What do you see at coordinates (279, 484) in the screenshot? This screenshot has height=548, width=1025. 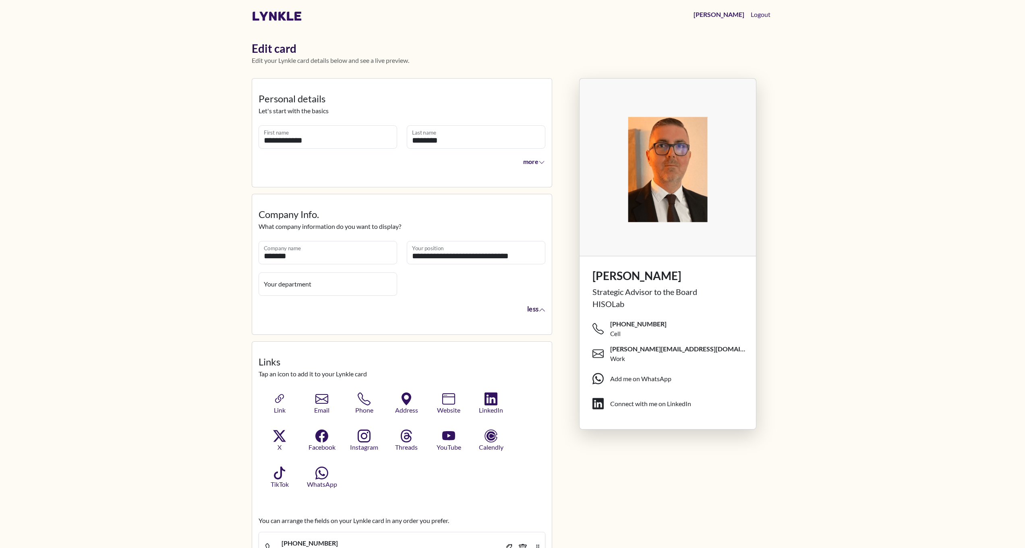 I see `span: TikTok` at bounding box center [279, 484].